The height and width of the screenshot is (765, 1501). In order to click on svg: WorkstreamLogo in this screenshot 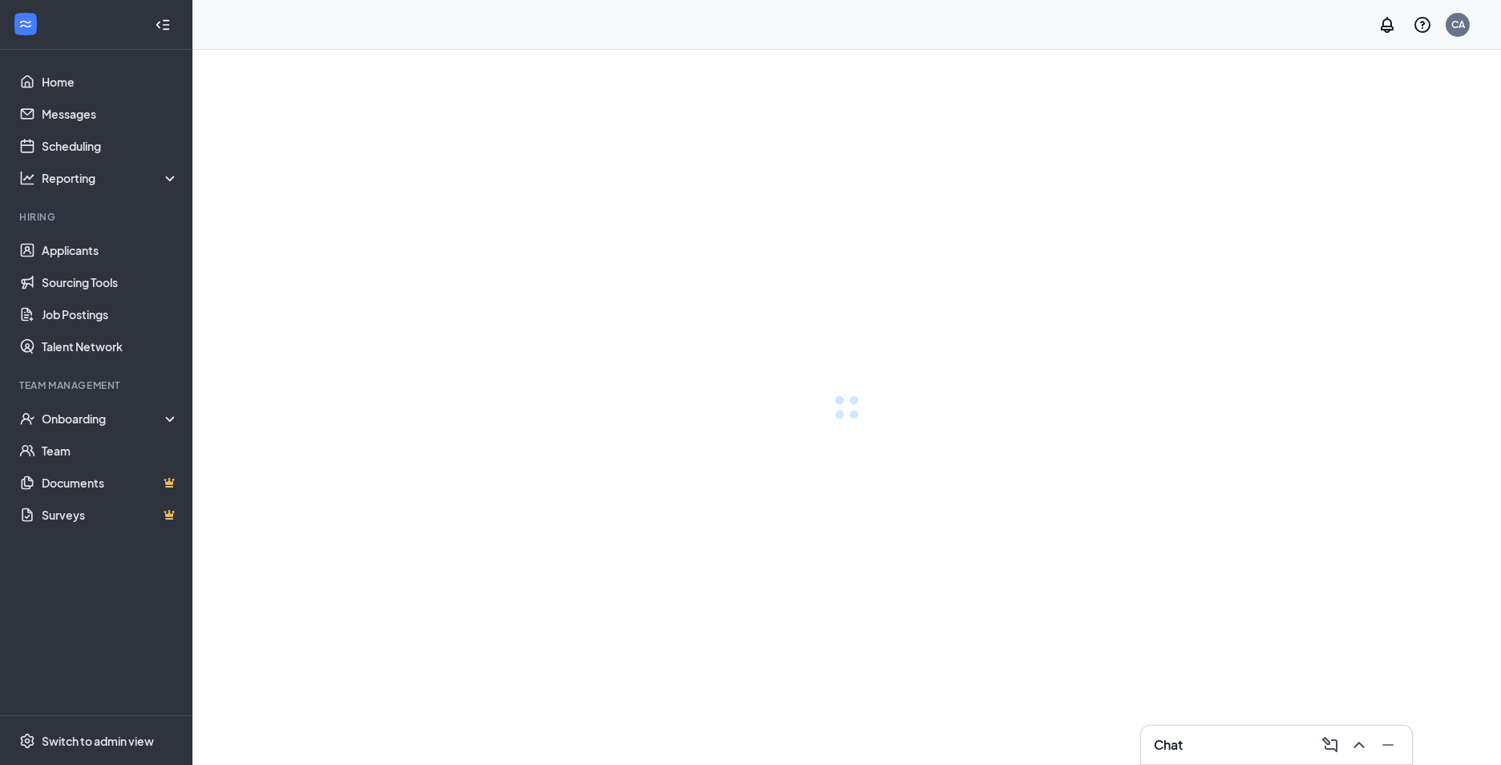, I will do `click(26, 24)`.